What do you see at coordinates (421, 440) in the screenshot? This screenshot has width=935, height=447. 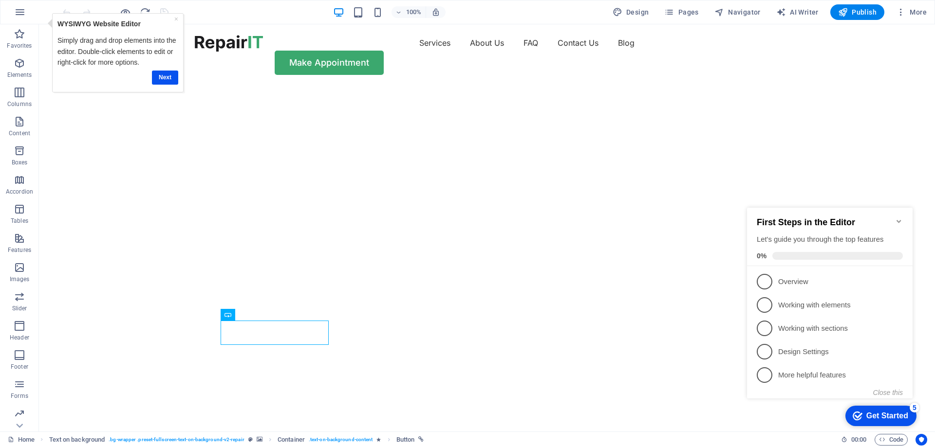 I see `i: This element is linked` at bounding box center [421, 440].